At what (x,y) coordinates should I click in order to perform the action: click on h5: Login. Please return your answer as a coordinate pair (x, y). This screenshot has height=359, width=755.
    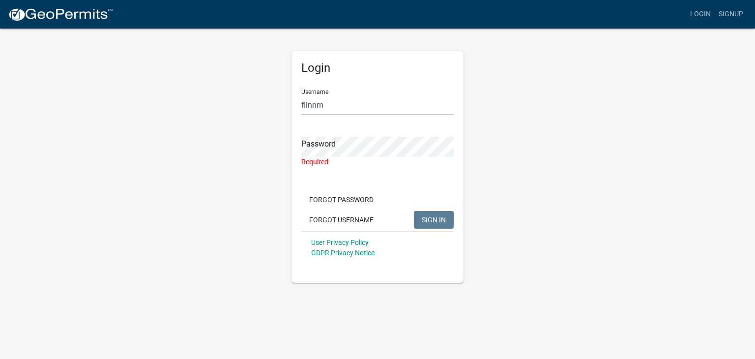
    Looking at the image, I should click on (378, 68).